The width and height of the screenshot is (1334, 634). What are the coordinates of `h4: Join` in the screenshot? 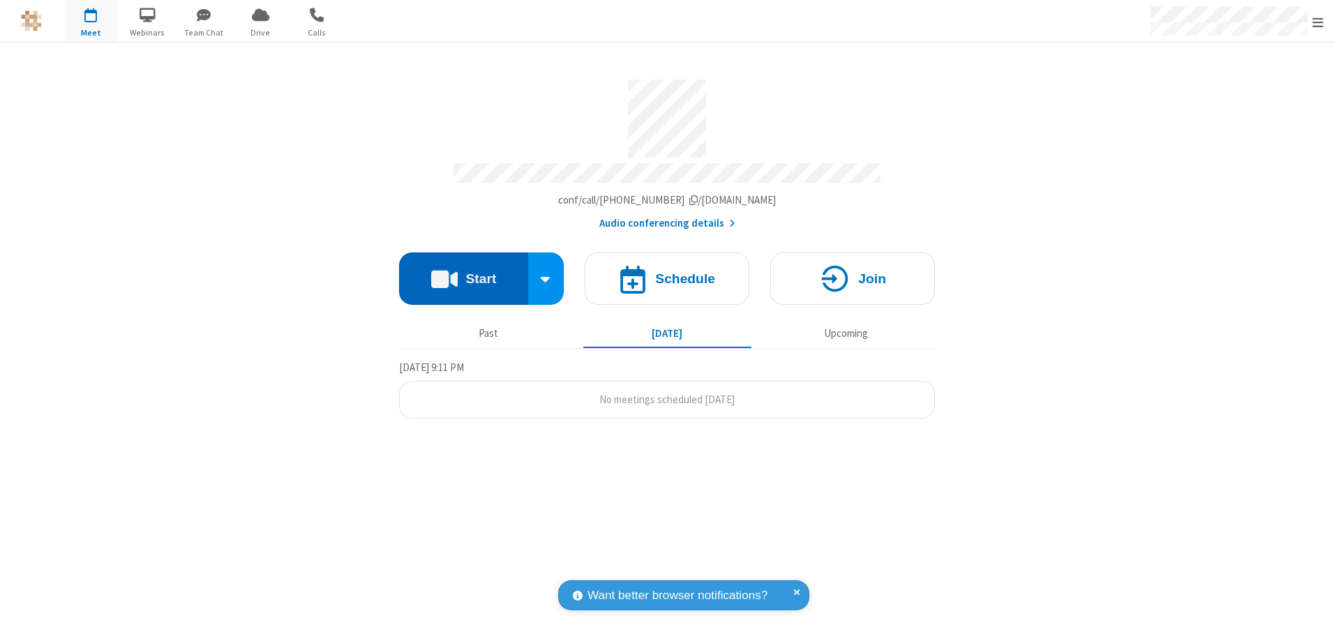 It's located at (872, 278).